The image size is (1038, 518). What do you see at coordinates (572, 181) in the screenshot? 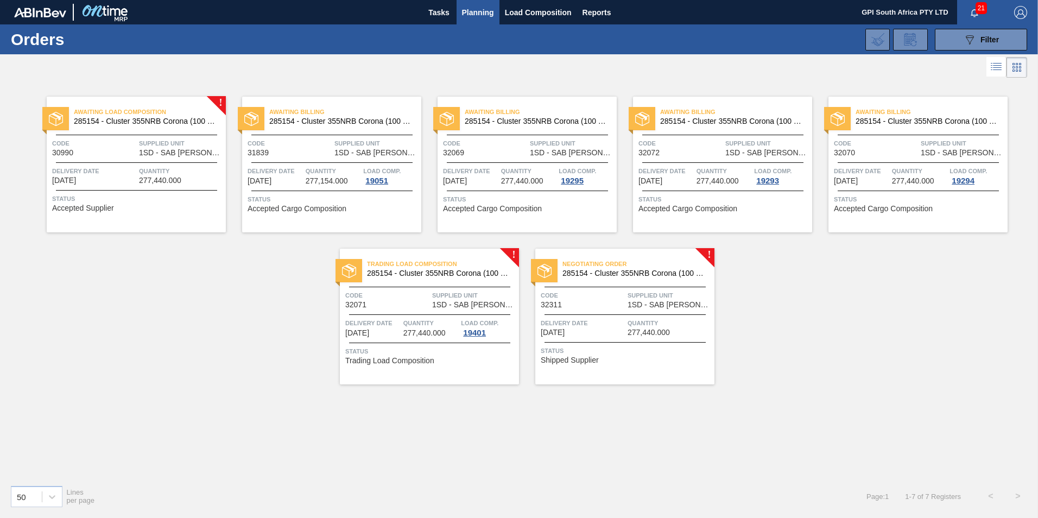
I see `div: 19295` at bounding box center [572, 181].